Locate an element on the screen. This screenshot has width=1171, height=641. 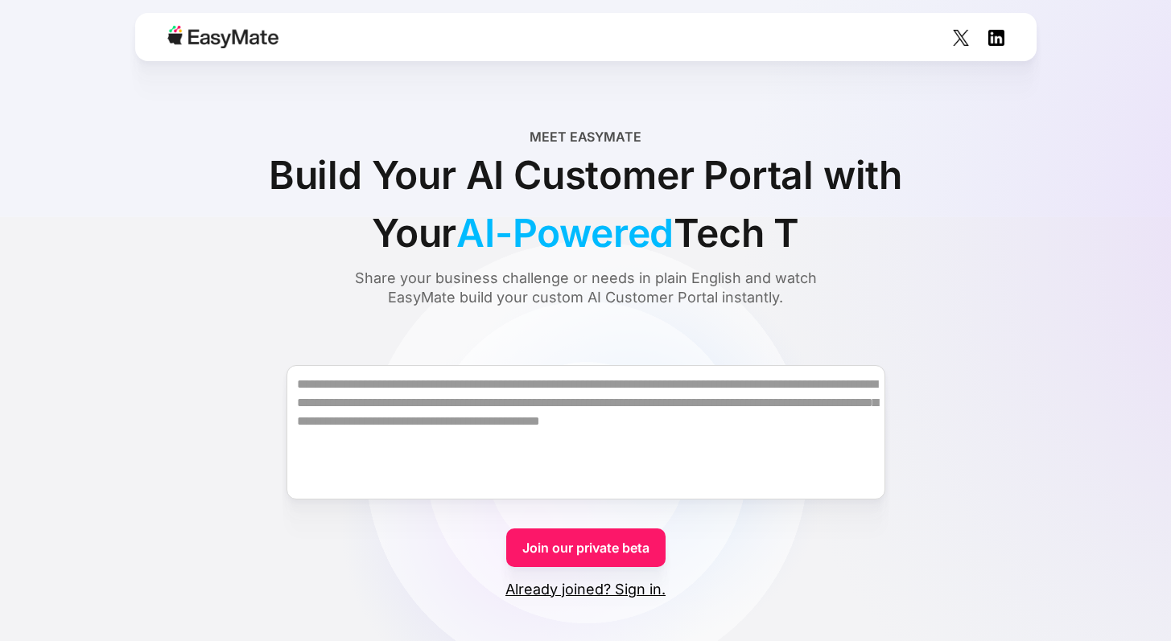
a: Already joined? Sign in. is located at coordinates (585, 590).